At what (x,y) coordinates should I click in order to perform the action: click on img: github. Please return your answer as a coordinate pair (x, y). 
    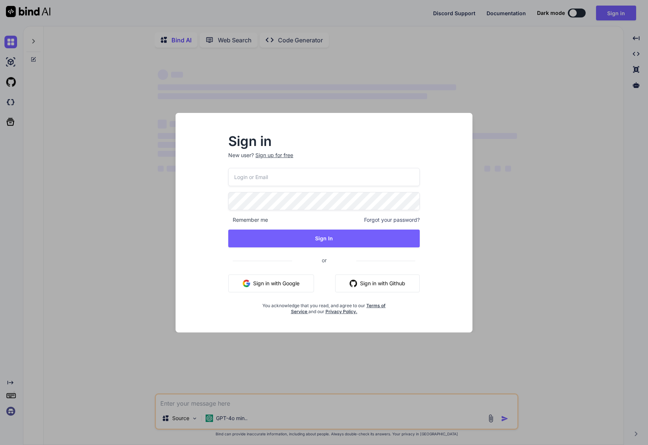
    Looking at the image, I should click on (353, 283).